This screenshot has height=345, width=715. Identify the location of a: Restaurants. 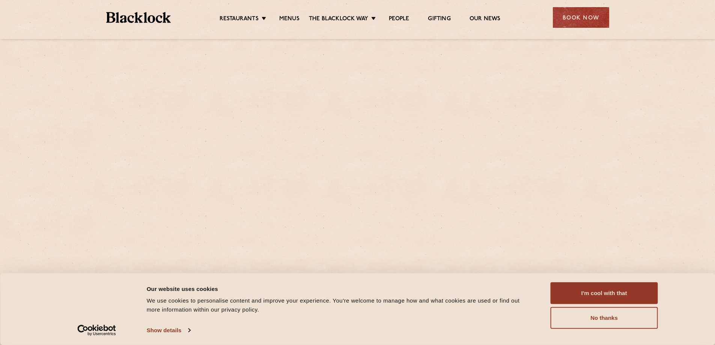
(239, 20).